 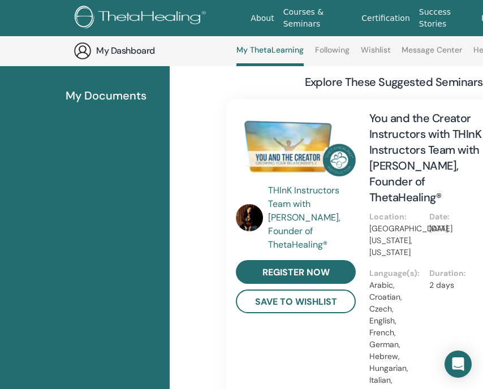 I want to click on img: You and the Creator Instructors, so click(x=296, y=149).